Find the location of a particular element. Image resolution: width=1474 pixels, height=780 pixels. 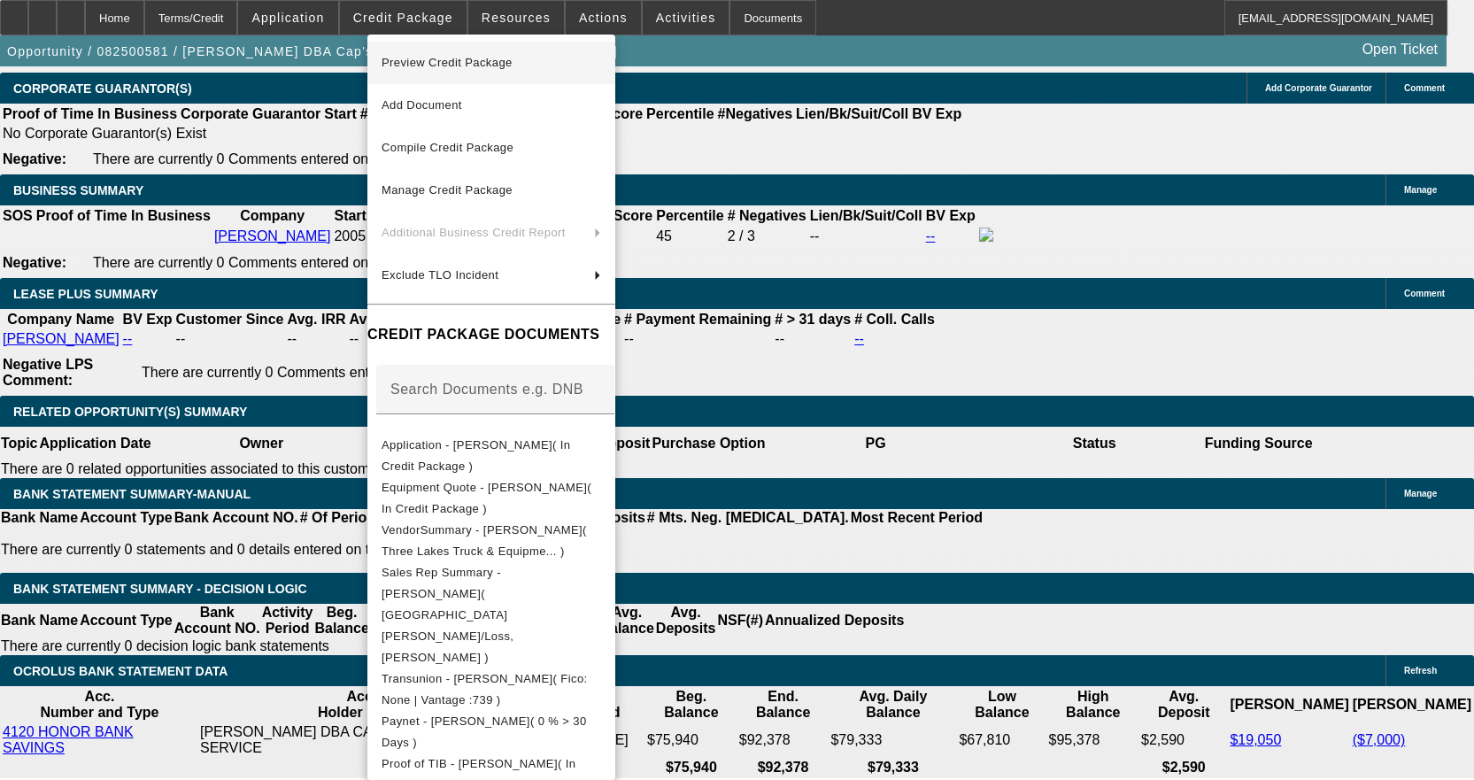

button: Application - Bradley Mahoney( In Credit Package ) is located at coordinates (491, 456).